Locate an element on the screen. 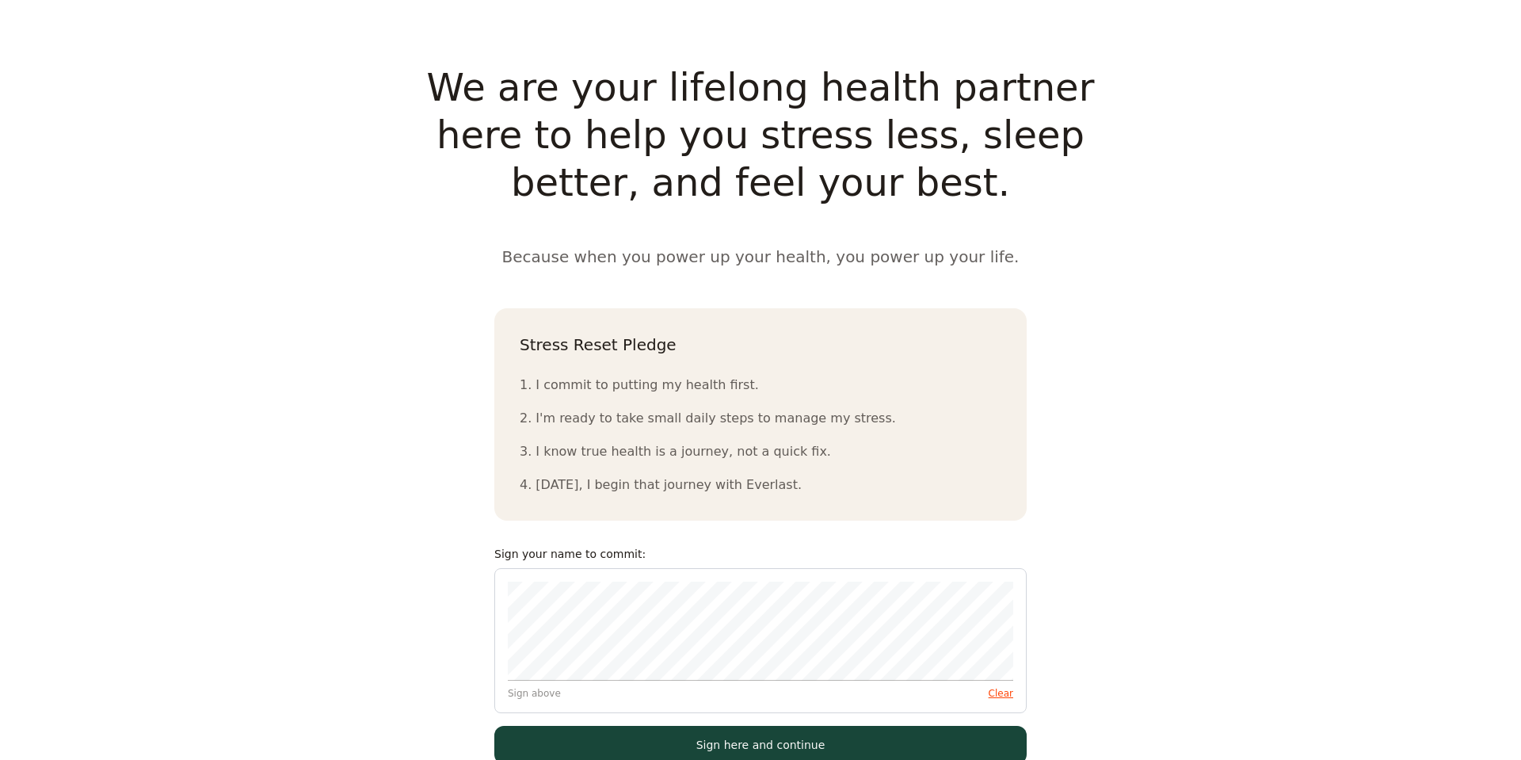  h2: We are your lifelong health partner is located at coordinates (760, 135).